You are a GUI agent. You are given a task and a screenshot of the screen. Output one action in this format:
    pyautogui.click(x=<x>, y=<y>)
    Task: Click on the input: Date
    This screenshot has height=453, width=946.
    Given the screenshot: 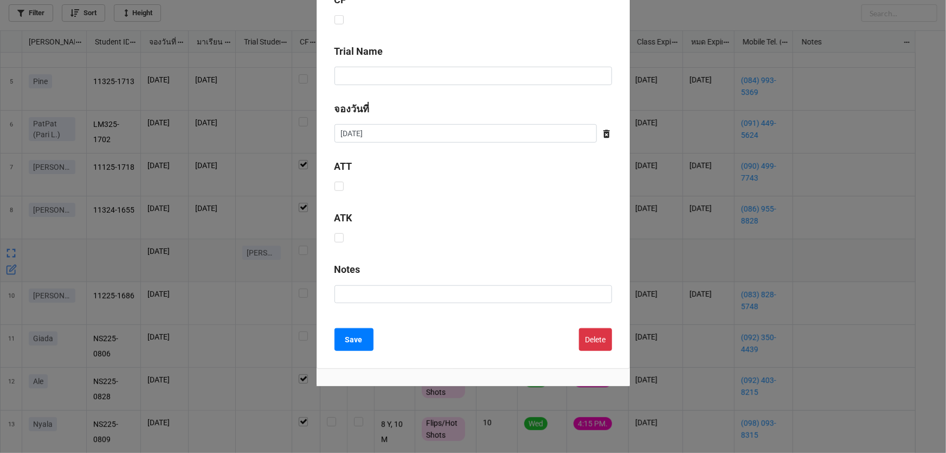 What is the action you would take?
    pyautogui.click(x=466, y=133)
    